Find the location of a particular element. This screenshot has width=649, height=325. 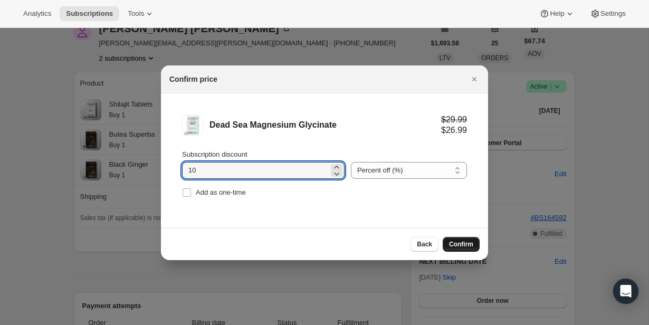

button: Confirm is located at coordinates (461, 244).